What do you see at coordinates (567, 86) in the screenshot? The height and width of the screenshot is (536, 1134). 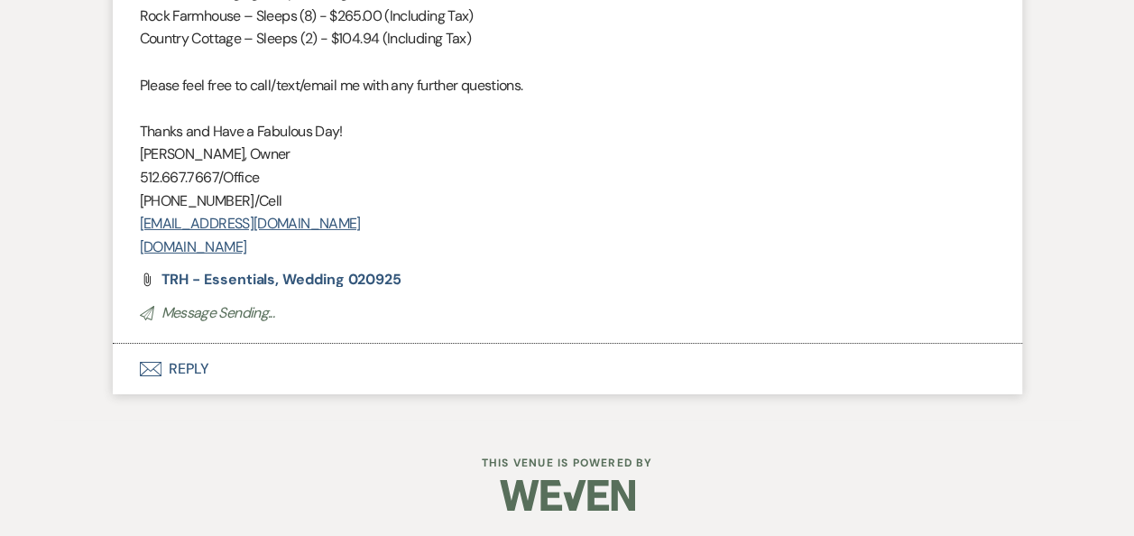 I see `p: Please feel free to call/text/email me with any further questions.` at bounding box center [567, 86].